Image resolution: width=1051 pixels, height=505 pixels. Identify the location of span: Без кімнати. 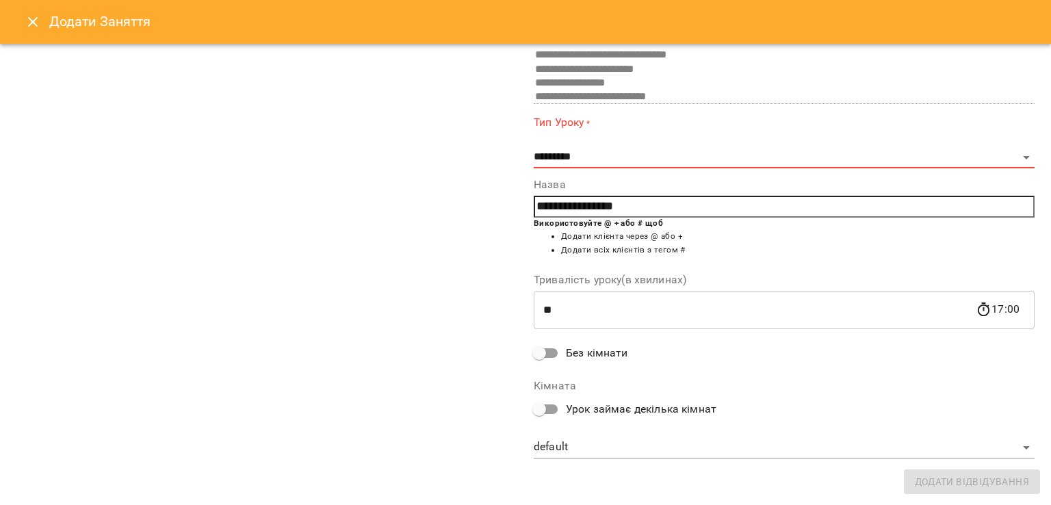
(597, 353).